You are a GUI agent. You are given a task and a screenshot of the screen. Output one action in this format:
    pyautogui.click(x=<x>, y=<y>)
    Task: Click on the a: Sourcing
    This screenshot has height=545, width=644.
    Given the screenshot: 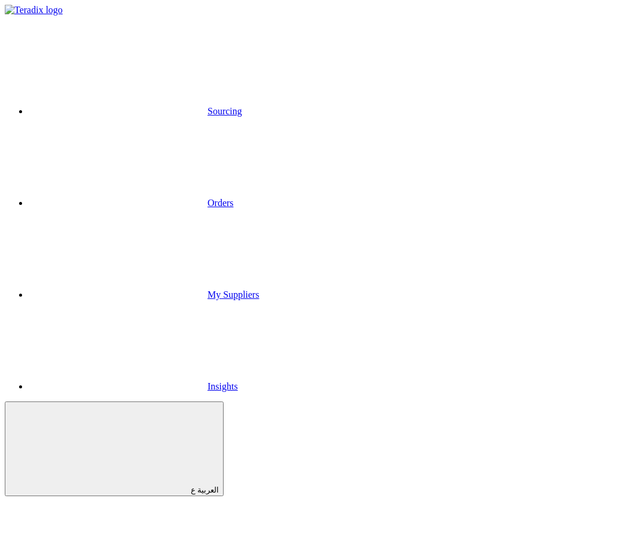 What is the action you would take?
    pyautogui.click(x=135, y=111)
    